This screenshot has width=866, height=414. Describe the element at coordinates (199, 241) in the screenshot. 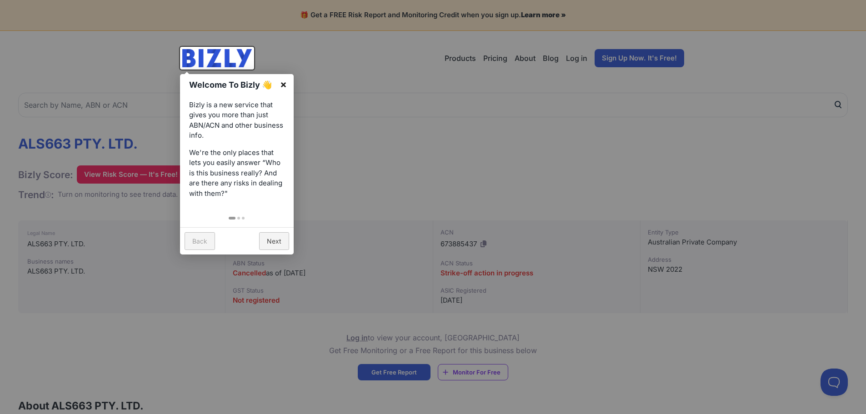

I see `a: Back` at that location.